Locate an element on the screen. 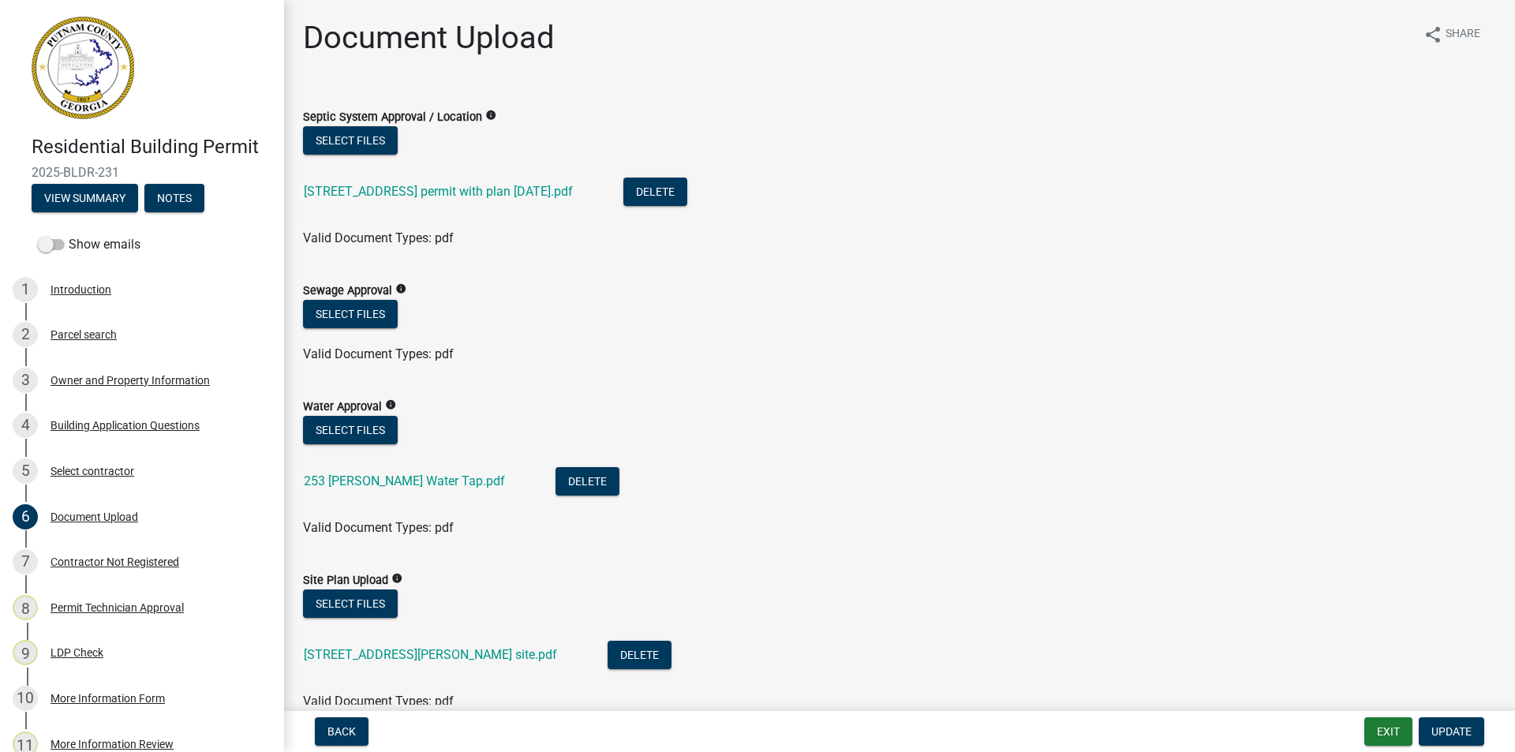 The image size is (1515, 752). label: Sewage Approval is located at coordinates (347, 291).